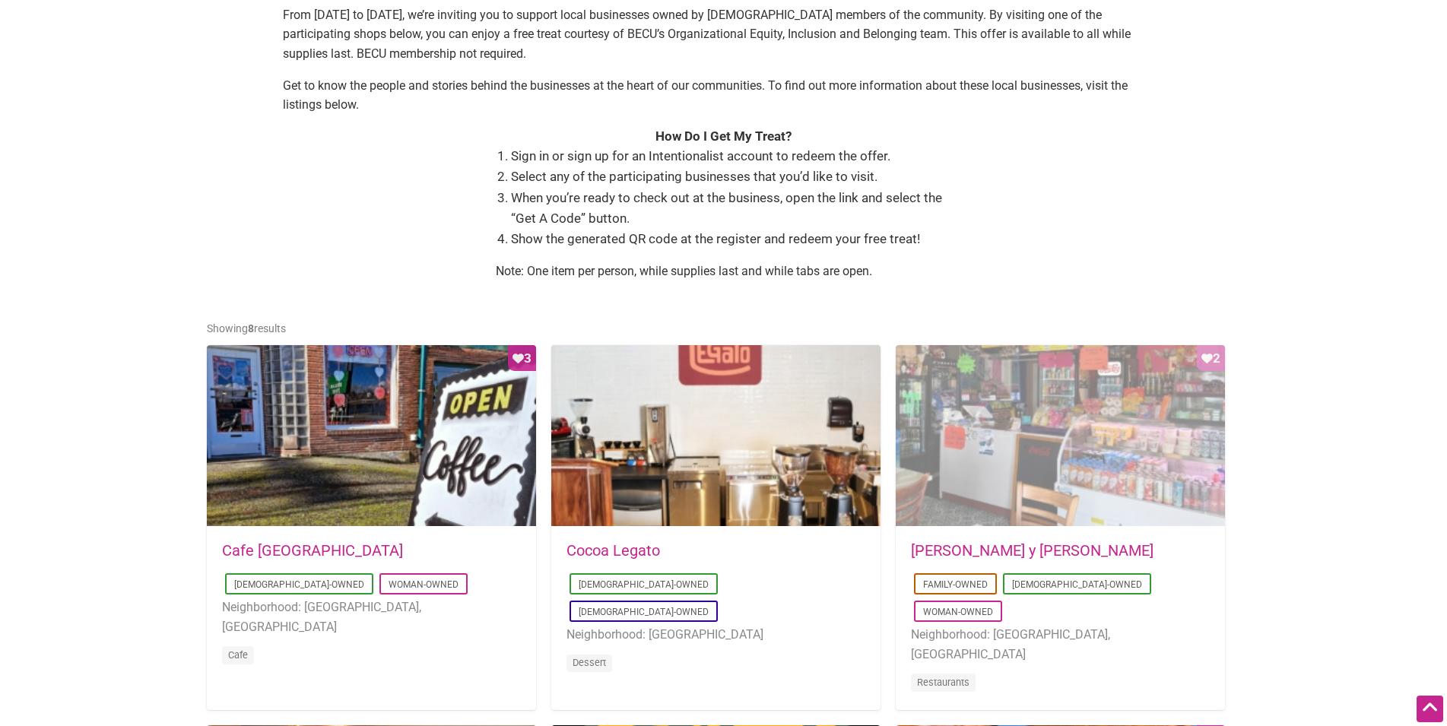  Describe the element at coordinates (731, 239) in the screenshot. I see `li: Show the generated QR code at the register and redeem your free treat!` at that location.